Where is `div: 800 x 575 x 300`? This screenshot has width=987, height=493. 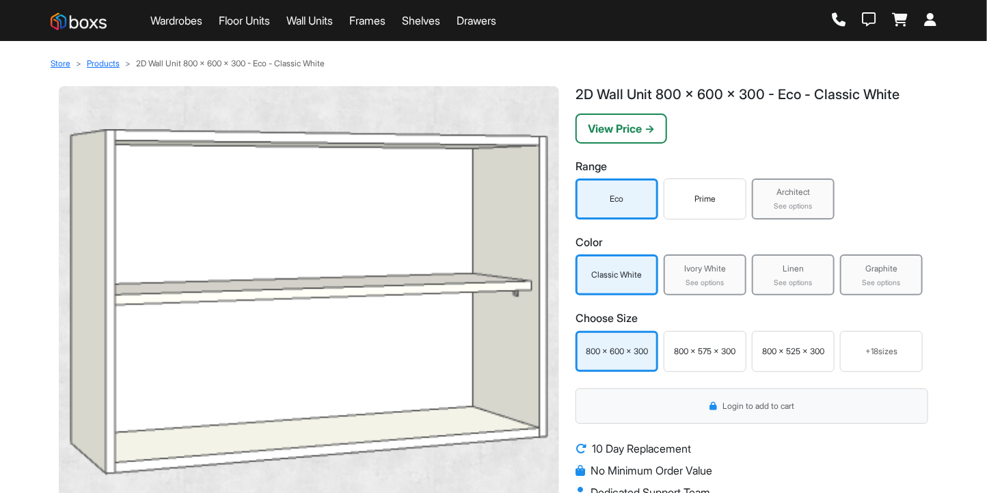 div: 800 x 575 x 300 is located at coordinates (704, 351).